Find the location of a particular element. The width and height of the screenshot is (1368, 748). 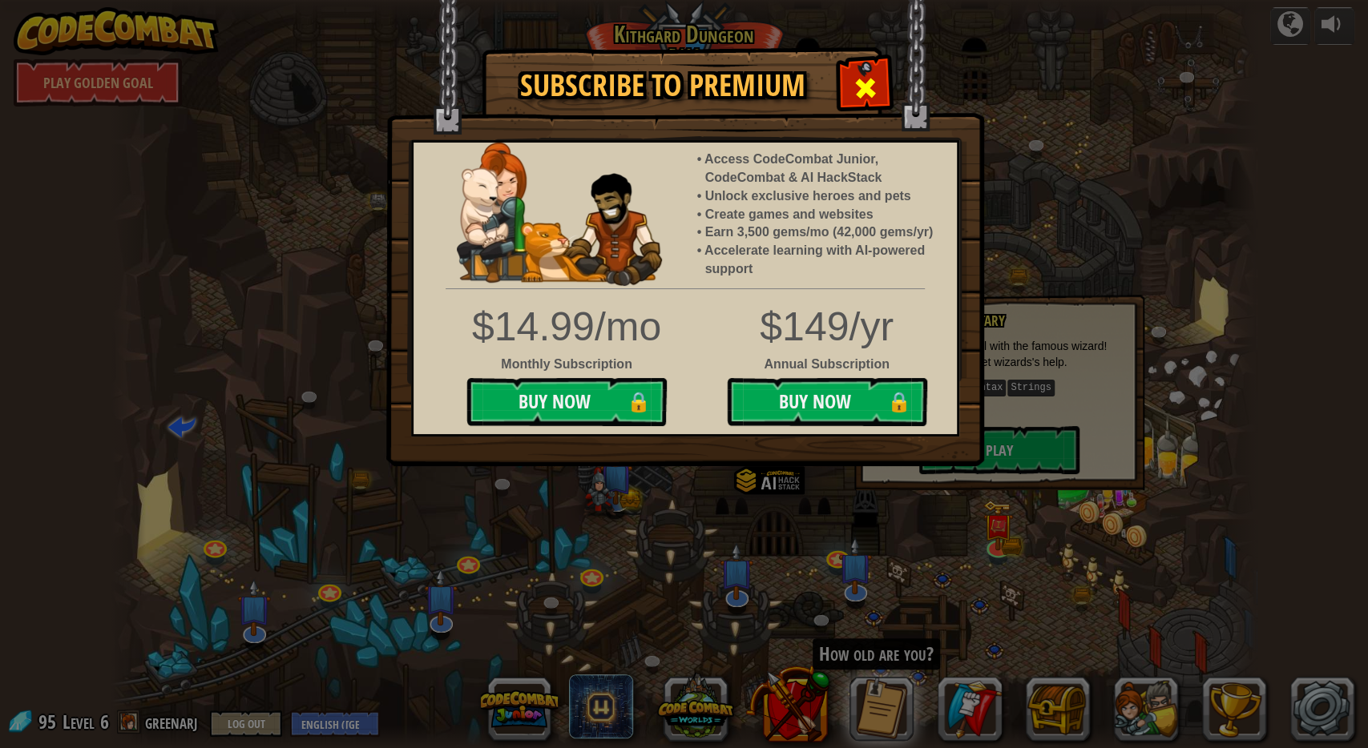

div: $149/yr is located at coordinates (685, 327).